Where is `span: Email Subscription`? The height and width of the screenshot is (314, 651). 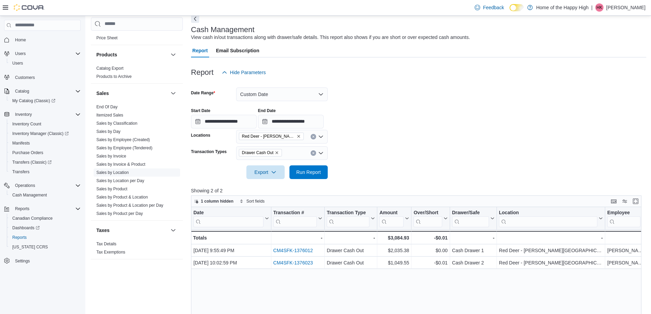
span: Email Subscription is located at coordinates (237, 51).